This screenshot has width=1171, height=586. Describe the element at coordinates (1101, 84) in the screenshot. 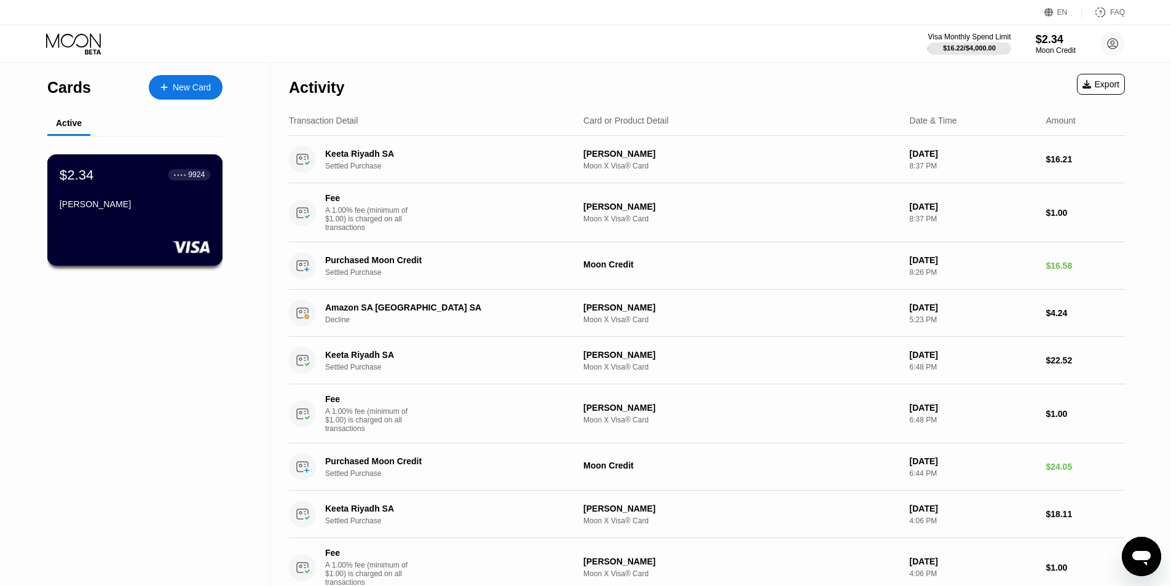

I see `div: Export` at that location.